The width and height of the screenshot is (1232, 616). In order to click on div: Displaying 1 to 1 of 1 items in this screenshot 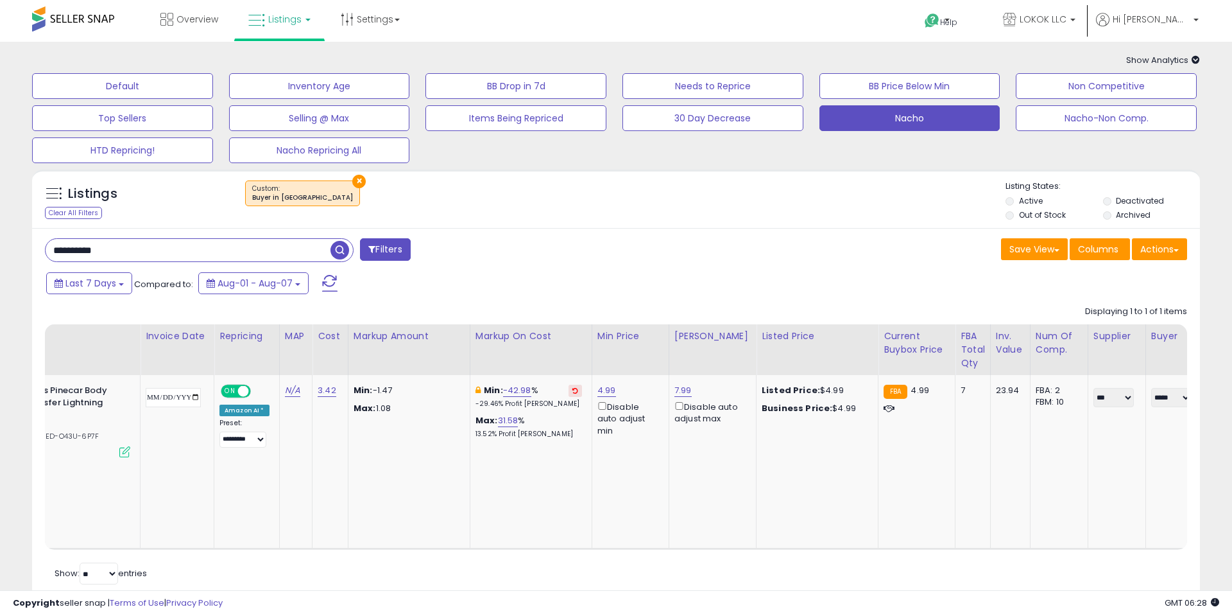, I will do `click(1136, 311)`.